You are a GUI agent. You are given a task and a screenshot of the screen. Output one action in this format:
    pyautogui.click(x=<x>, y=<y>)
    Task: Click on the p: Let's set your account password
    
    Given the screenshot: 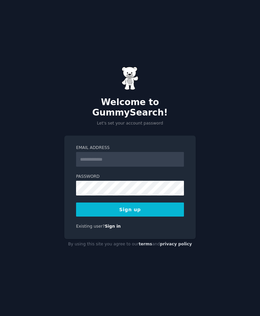 What is the action you would take?
    pyautogui.click(x=130, y=124)
    